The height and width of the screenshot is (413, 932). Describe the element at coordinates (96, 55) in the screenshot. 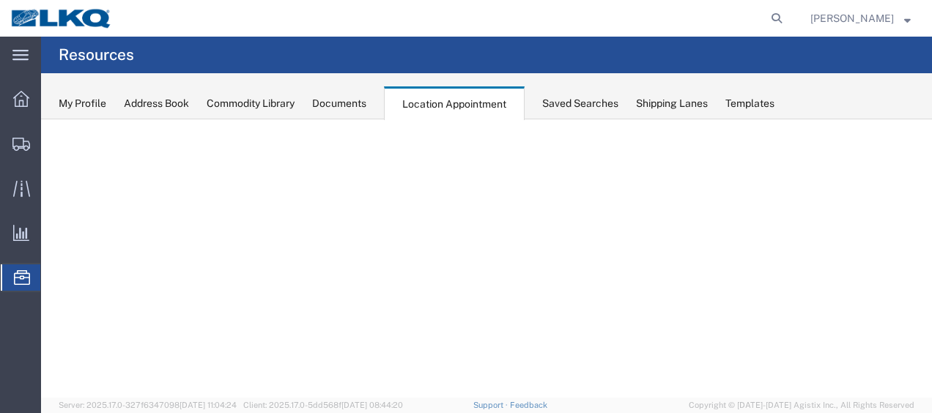

I see `h4: Resources` at that location.